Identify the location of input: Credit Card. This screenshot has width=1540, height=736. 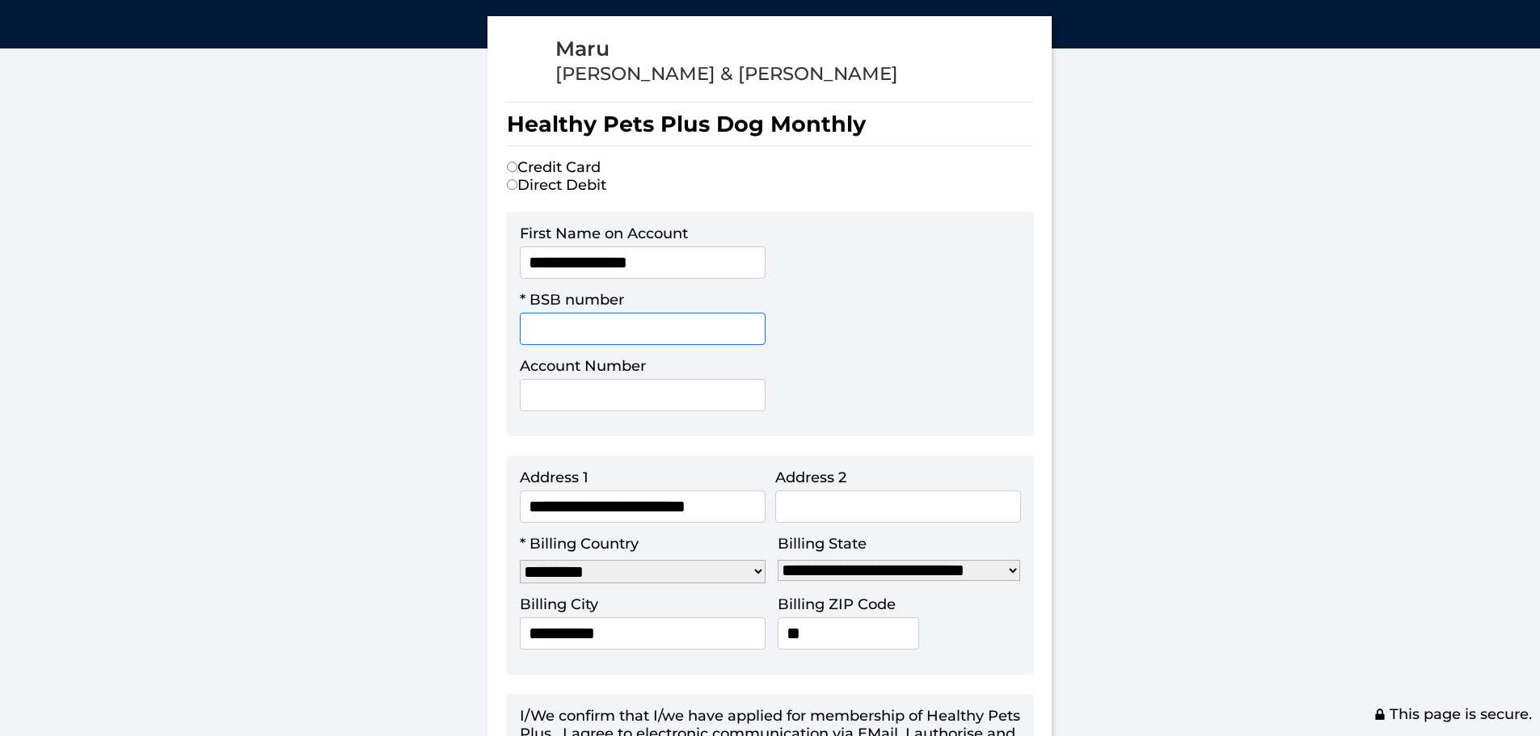
(512, 167).